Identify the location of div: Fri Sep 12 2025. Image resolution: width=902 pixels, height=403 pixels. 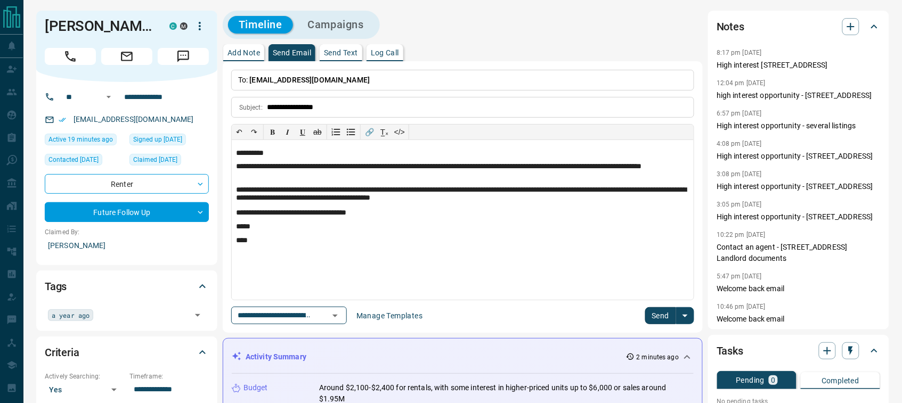
(84, 141).